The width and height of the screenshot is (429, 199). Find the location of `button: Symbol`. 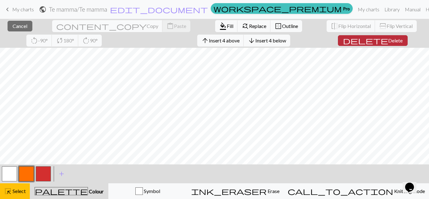

button: Symbol is located at coordinates (148, 191).